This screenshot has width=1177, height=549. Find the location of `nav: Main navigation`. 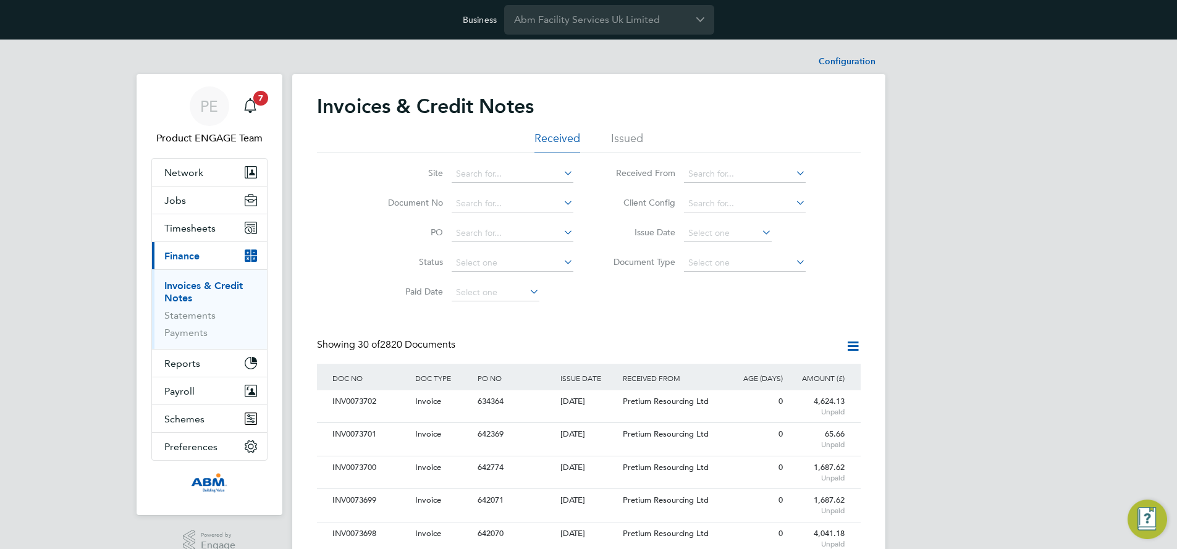

nav: Main navigation is located at coordinates (209, 295).